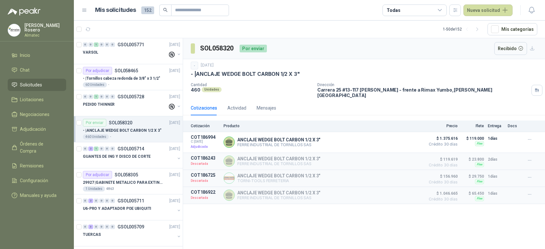 The width and height of the screenshot is (545, 249). Describe the element at coordinates (131, 201) in the screenshot. I see `p: GSOL005711` at that location.